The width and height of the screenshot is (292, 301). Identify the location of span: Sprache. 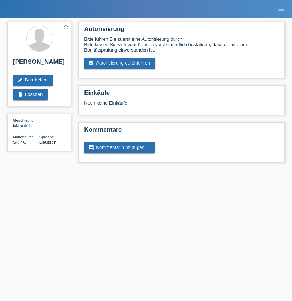
(47, 137).